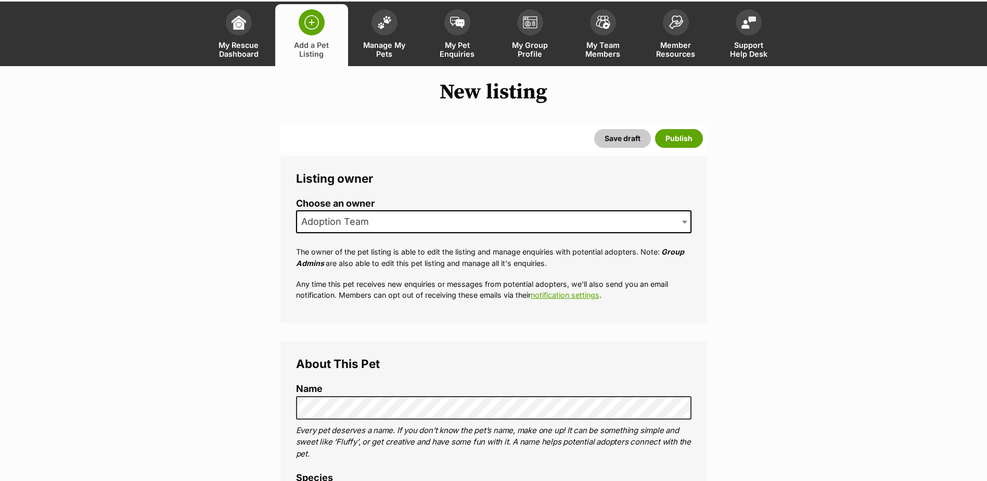 The width and height of the screenshot is (987, 481). Describe the element at coordinates (494, 289) in the screenshot. I see `p: Any time this pet receives new enquiries or messages from potential adopters, we'll also send you...` at that location.